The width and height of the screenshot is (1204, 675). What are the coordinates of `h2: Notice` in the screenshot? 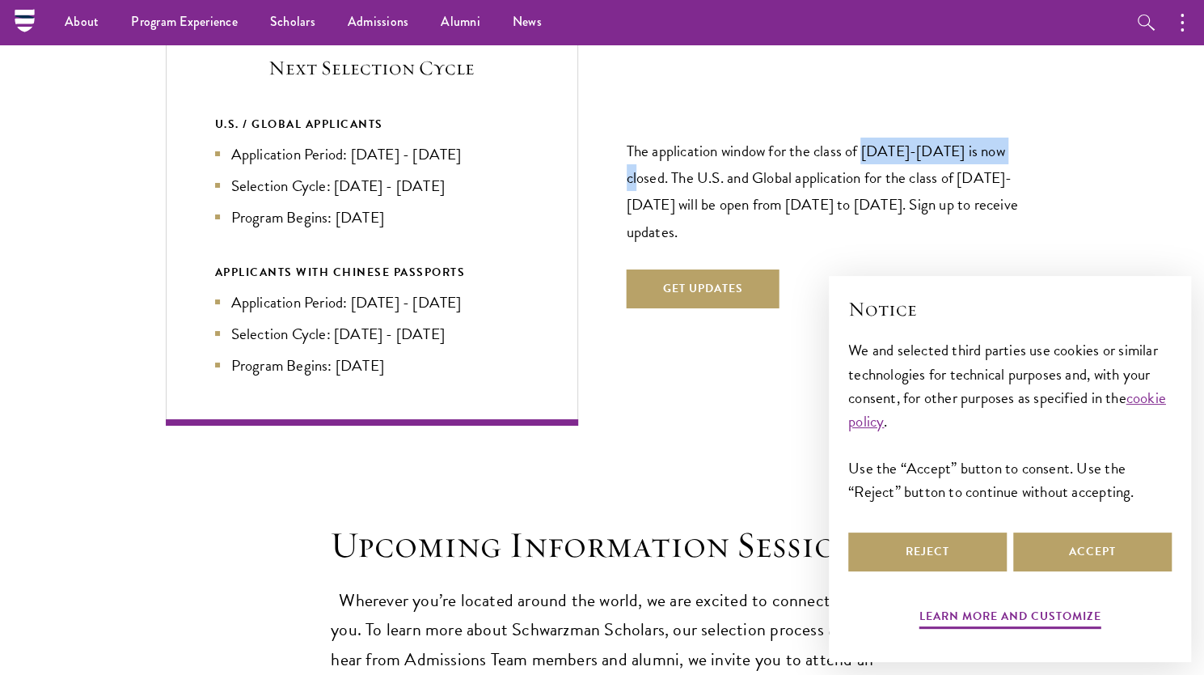 It's located at (1010, 309).